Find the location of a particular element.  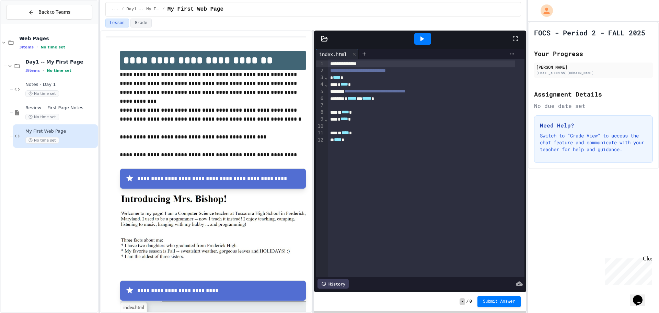

span: Notes - Day 1 is located at coordinates (61, 84).